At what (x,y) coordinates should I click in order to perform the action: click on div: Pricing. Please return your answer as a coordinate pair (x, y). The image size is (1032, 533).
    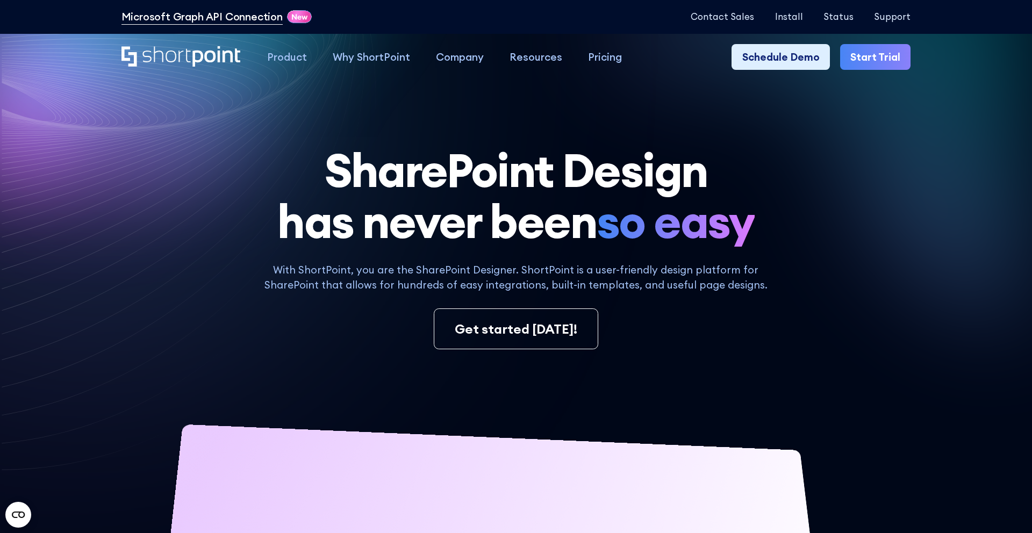
    Looking at the image, I should click on (605, 57).